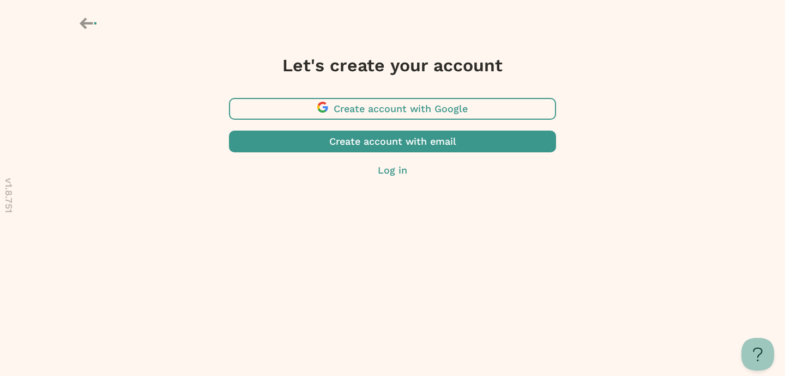 The height and width of the screenshot is (376, 785). I want to click on p: v 1.8.751, so click(9, 196).